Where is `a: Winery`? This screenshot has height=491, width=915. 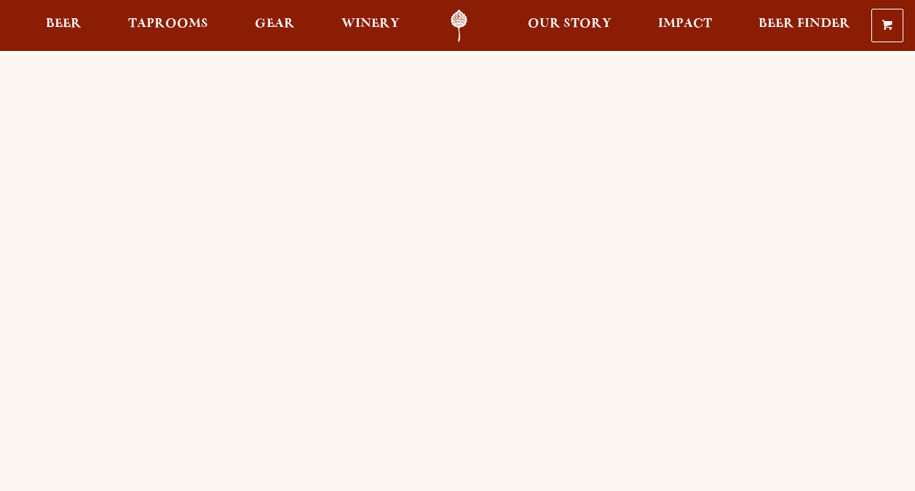
a: Winery is located at coordinates (370, 25).